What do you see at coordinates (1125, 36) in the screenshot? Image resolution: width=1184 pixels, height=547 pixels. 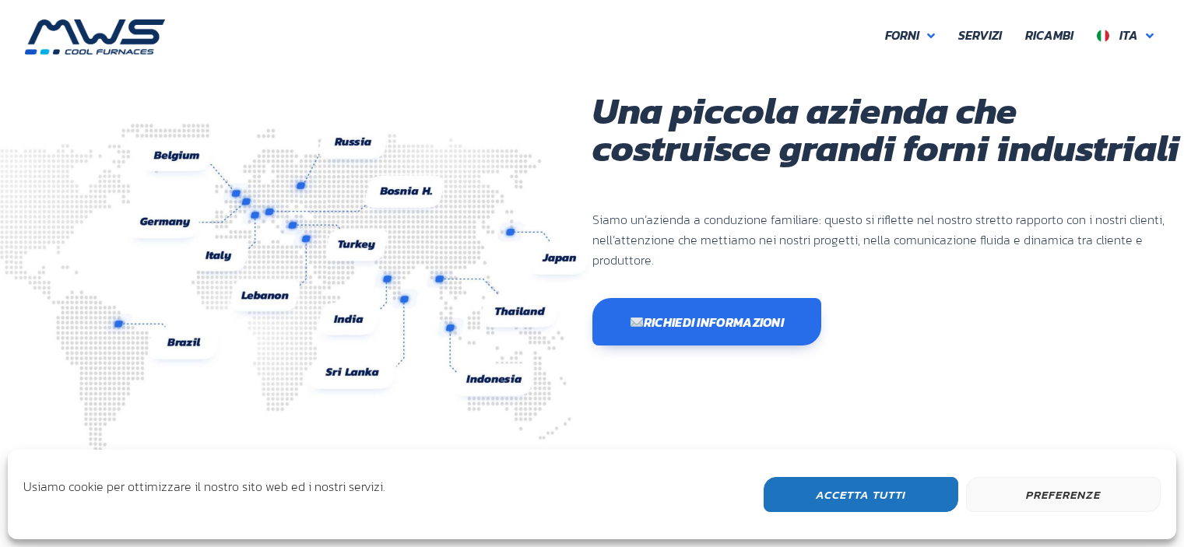 I see `a: Ita` at bounding box center [1125, 36].